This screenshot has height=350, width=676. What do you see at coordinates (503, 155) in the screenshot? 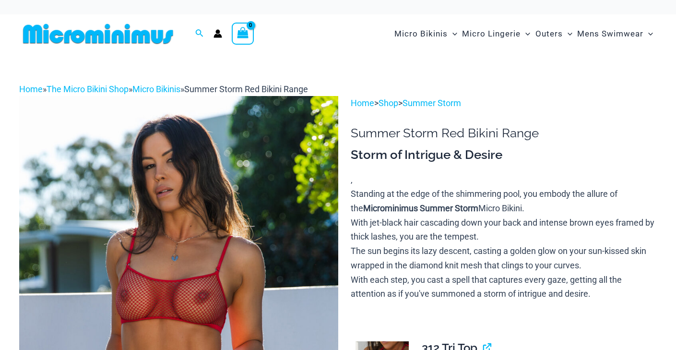
I see `h3: Storm of Intrigue & Desire` at bounding box center [503, 155].